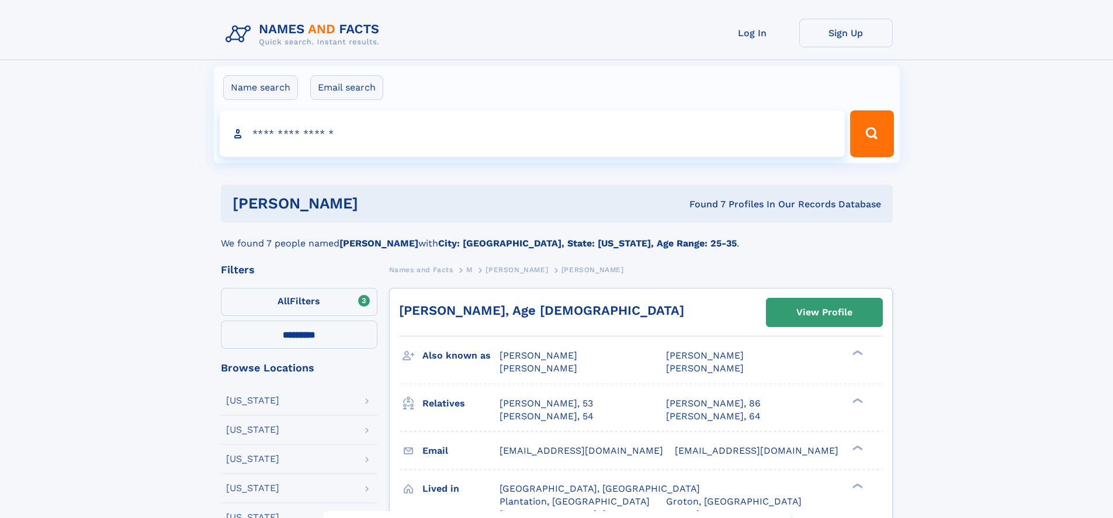  What do you see at coordinates (872, 134) in the screenshot?
I see `button: Search Button` at bounding box center [872, 134].